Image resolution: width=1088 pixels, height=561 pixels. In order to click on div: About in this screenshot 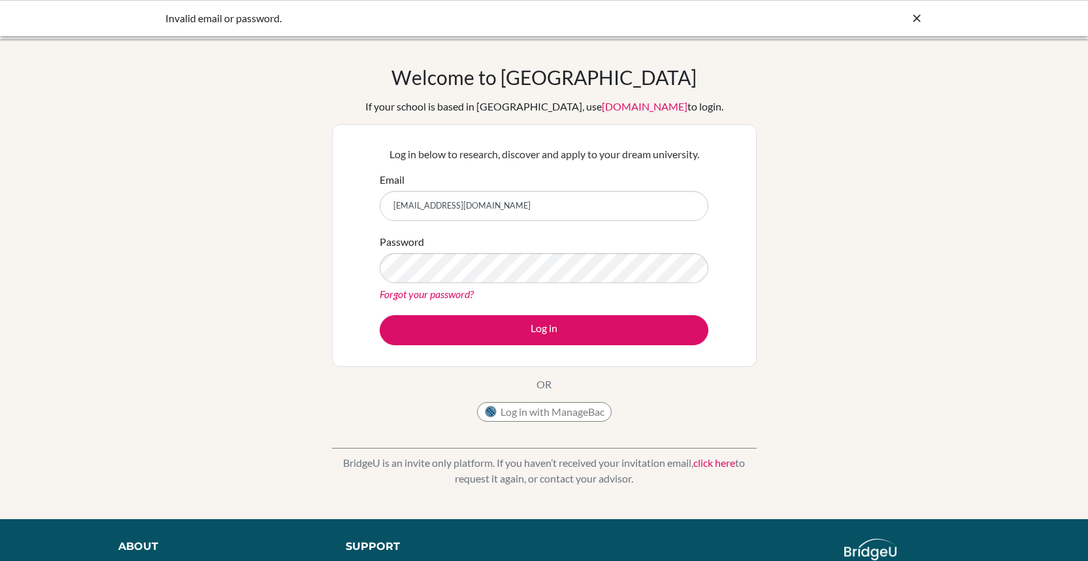, I will do `click(217, 546)`.